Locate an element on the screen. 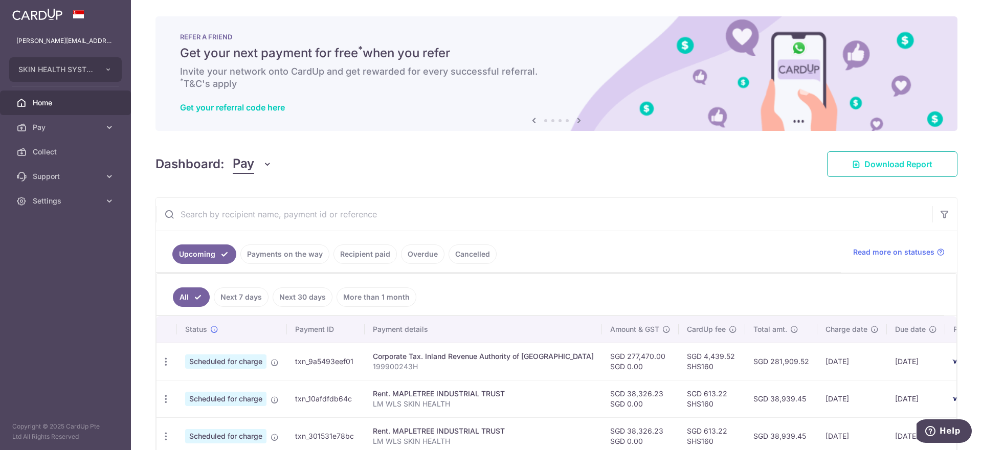 The height and width of the screenshot is (450, 982). h4: Dashboard: is located at coordinates (190, 164).